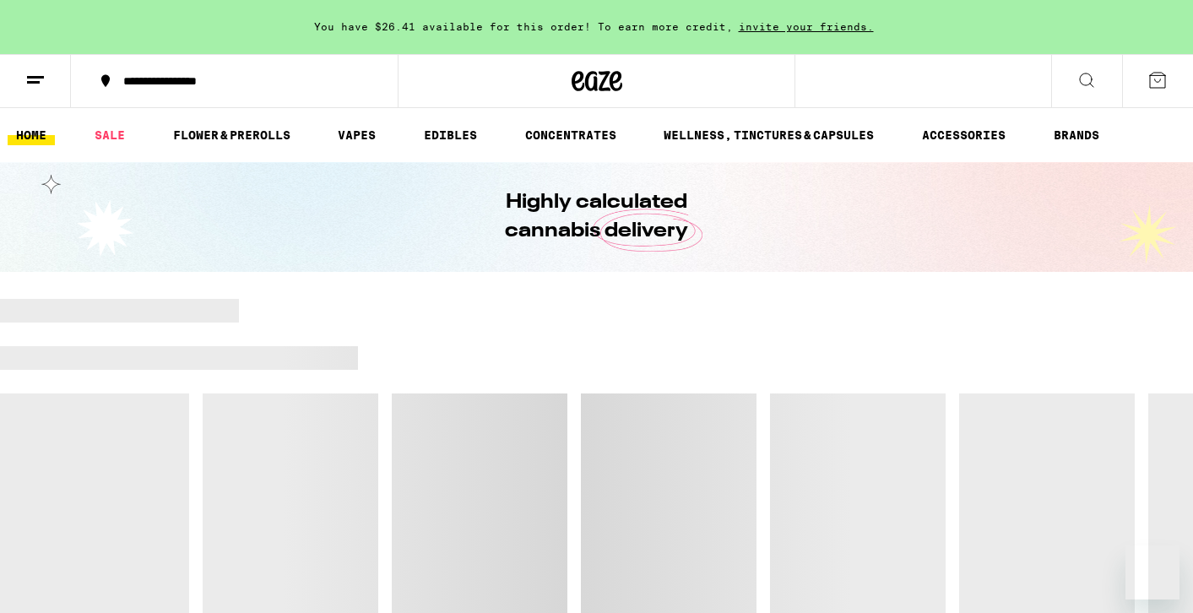 Image resolution: width=1193 pixels, height=613 pixels. I want to click on span: You have $26.41 available for this order! To earn more credit,, so click(523, 26).